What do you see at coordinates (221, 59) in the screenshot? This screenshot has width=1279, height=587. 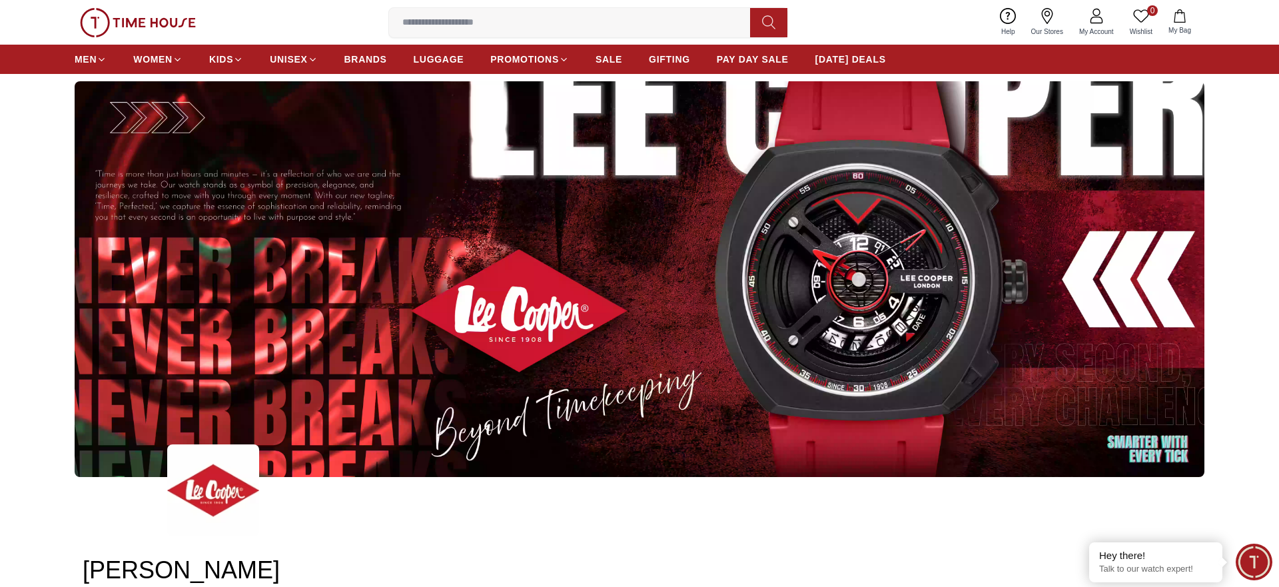 I see `span: KIDS` at bounding box center [221, 59].